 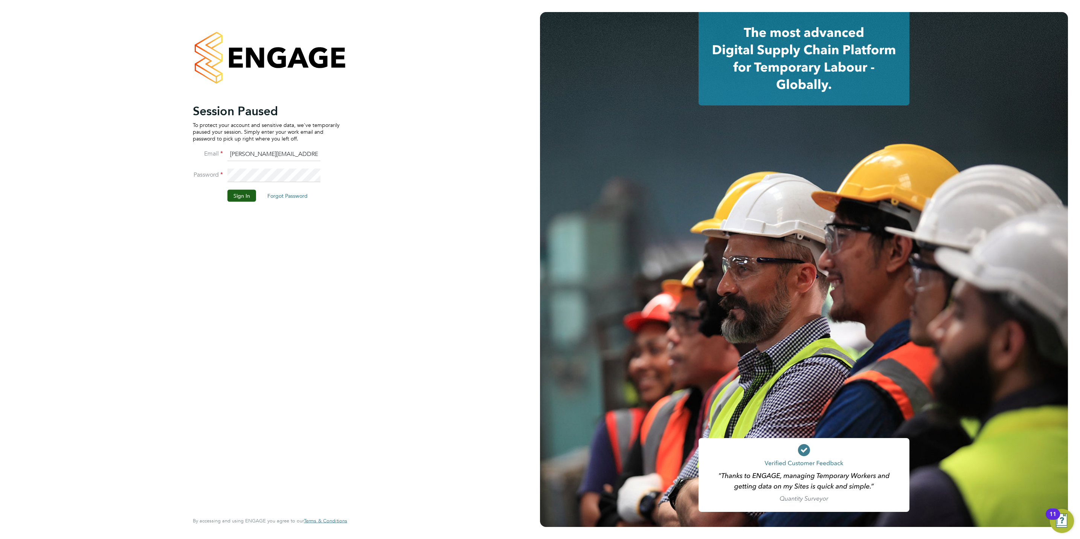 What do you see at coordinates (270, 521) in the screenshot?
I see `span: By accessing and using ENGAGE you agree to our` at bounding box center [270, 521].